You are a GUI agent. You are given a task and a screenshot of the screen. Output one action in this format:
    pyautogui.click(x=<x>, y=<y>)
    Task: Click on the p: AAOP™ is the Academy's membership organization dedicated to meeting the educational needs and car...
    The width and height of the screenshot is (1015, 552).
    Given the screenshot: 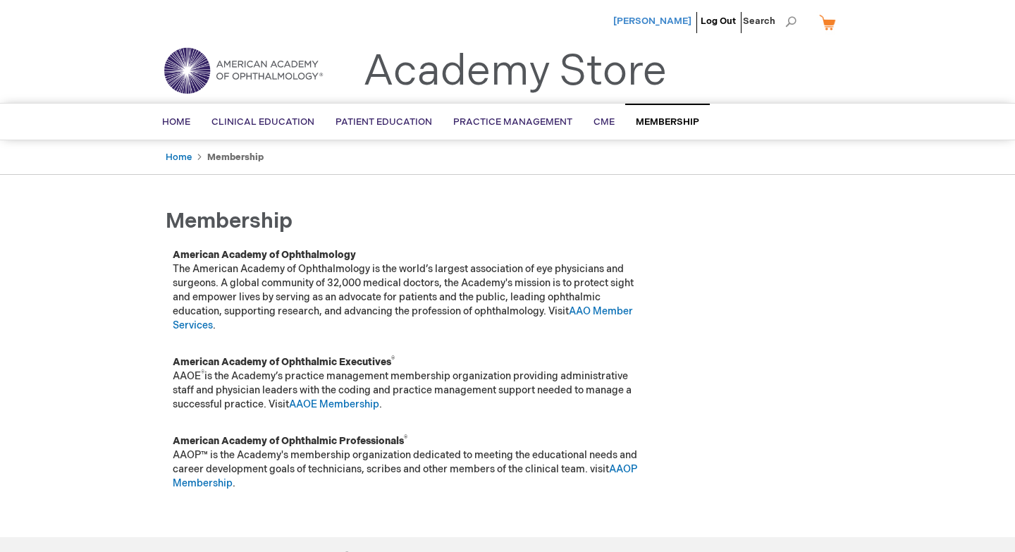 What is the action you would take?
    pyautogui.click(x=409, y=462)
    